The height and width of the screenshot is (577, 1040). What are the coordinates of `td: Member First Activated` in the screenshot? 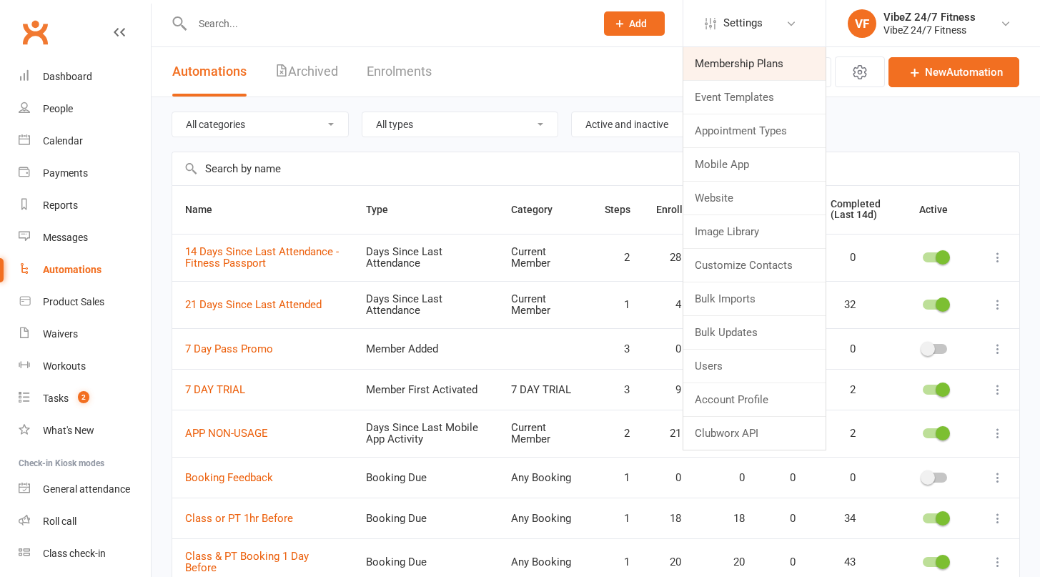 It's located at (425, 389).